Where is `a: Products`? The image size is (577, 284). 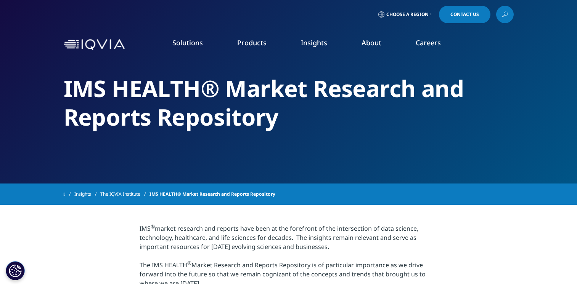
a: Products is located at coordinates (252, 43).